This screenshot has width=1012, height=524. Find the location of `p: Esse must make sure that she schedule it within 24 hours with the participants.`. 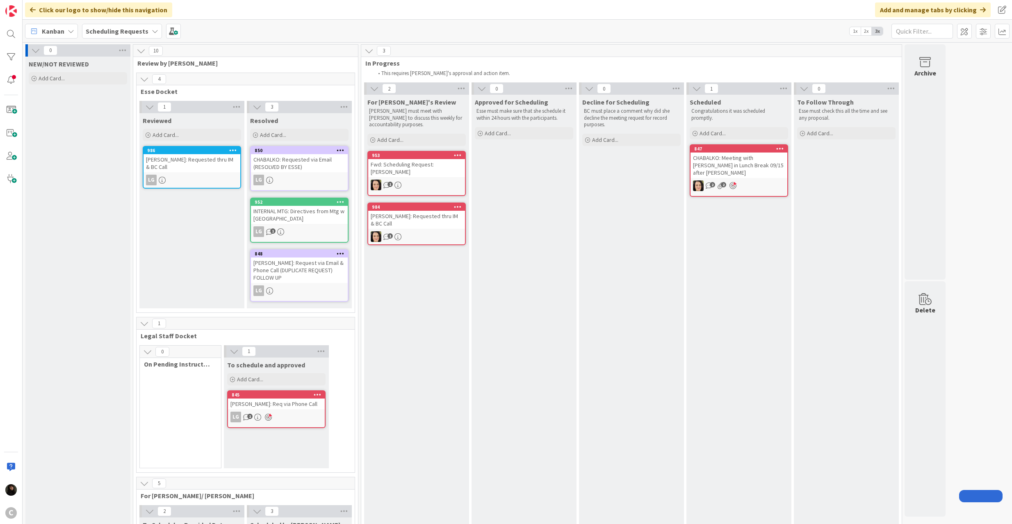

p: Esse must make sure that she schedule it within 24 hours with the participants. is located at coordinates (524, 114).